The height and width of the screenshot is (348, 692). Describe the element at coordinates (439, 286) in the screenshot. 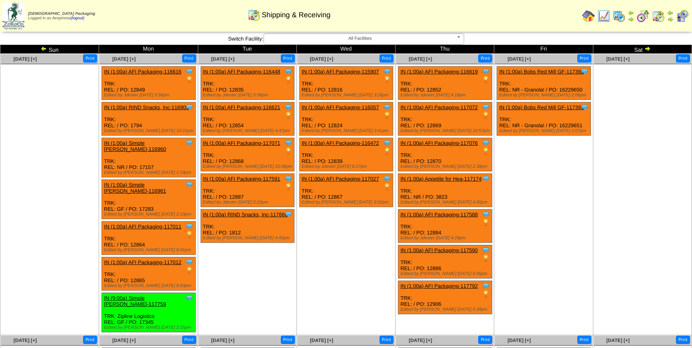

I see `a: IN (1:00a) AFI Packaging-117792` at that location.